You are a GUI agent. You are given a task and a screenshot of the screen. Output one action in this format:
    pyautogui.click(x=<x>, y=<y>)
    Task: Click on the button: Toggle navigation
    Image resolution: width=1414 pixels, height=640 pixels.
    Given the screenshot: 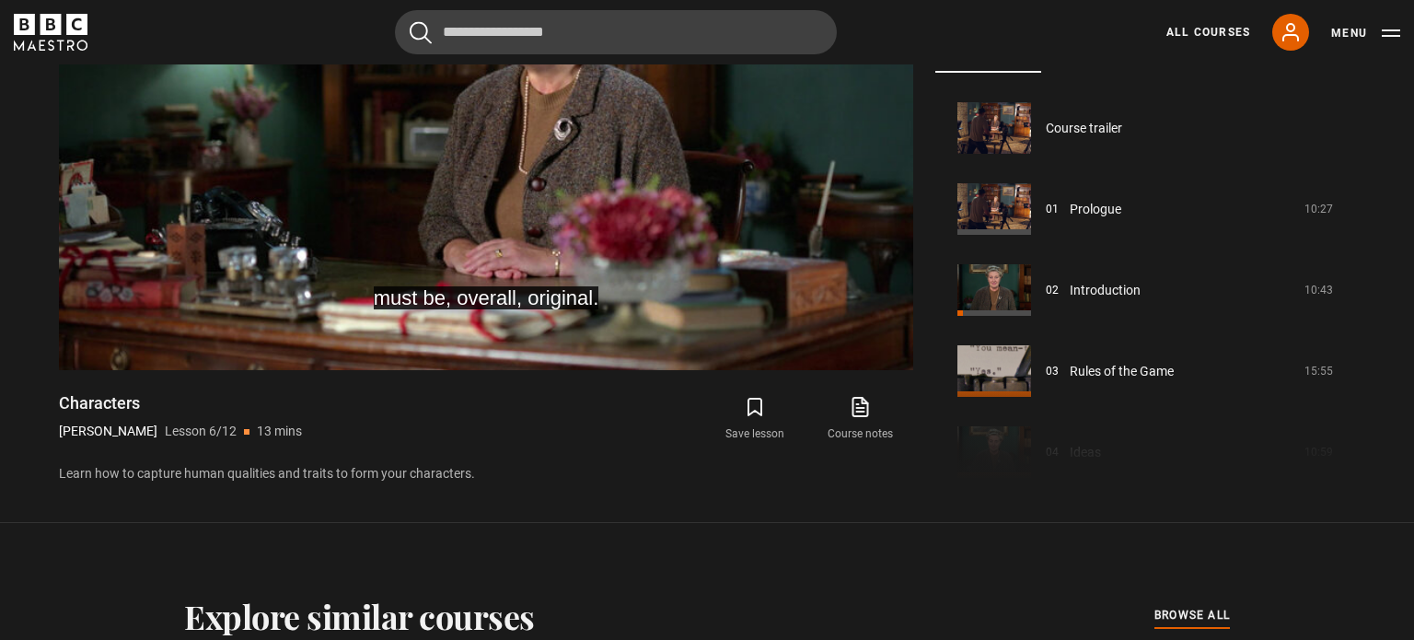 What is the action you would take?
    pyautogui.click(x=1365, y=33)
    